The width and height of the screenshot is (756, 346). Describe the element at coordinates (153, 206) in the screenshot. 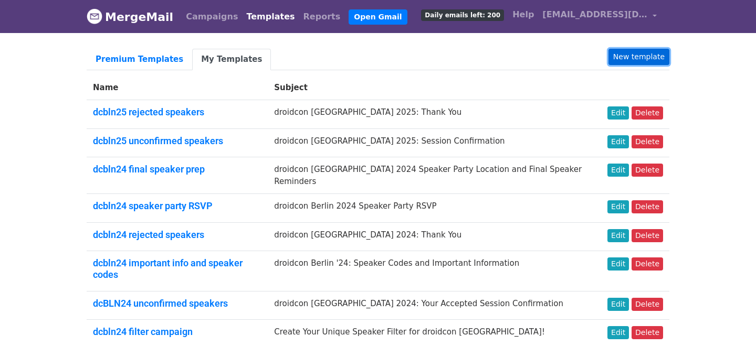

I see `a: dcbln24 speaker party RSVP` at that location.